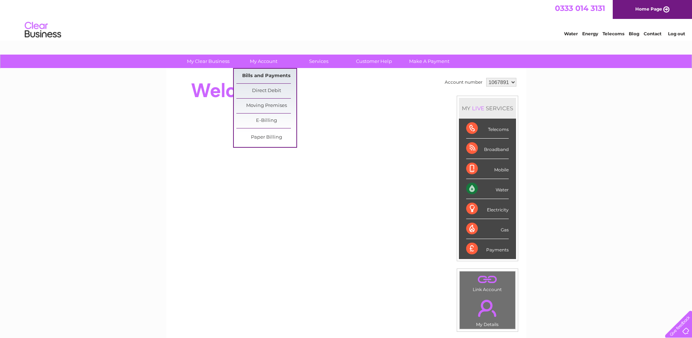  What do you see at coordinates (488, 209) in the screenshot?
I see `div: Electricity` at bounding box center [488, 209].